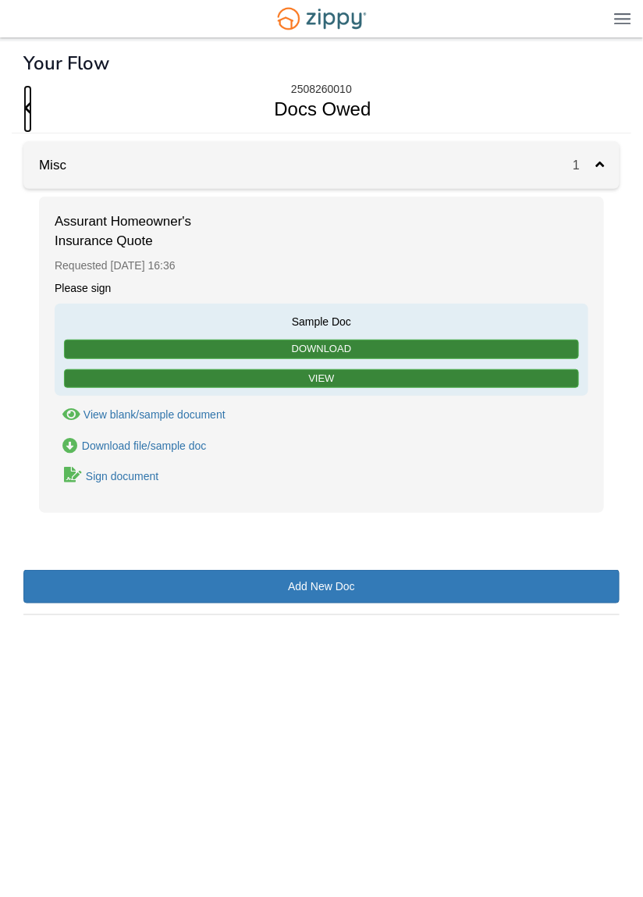 The width and height of the screenshot is (643, 897). I want to click on a: Add New Doc, so click(322, 586).